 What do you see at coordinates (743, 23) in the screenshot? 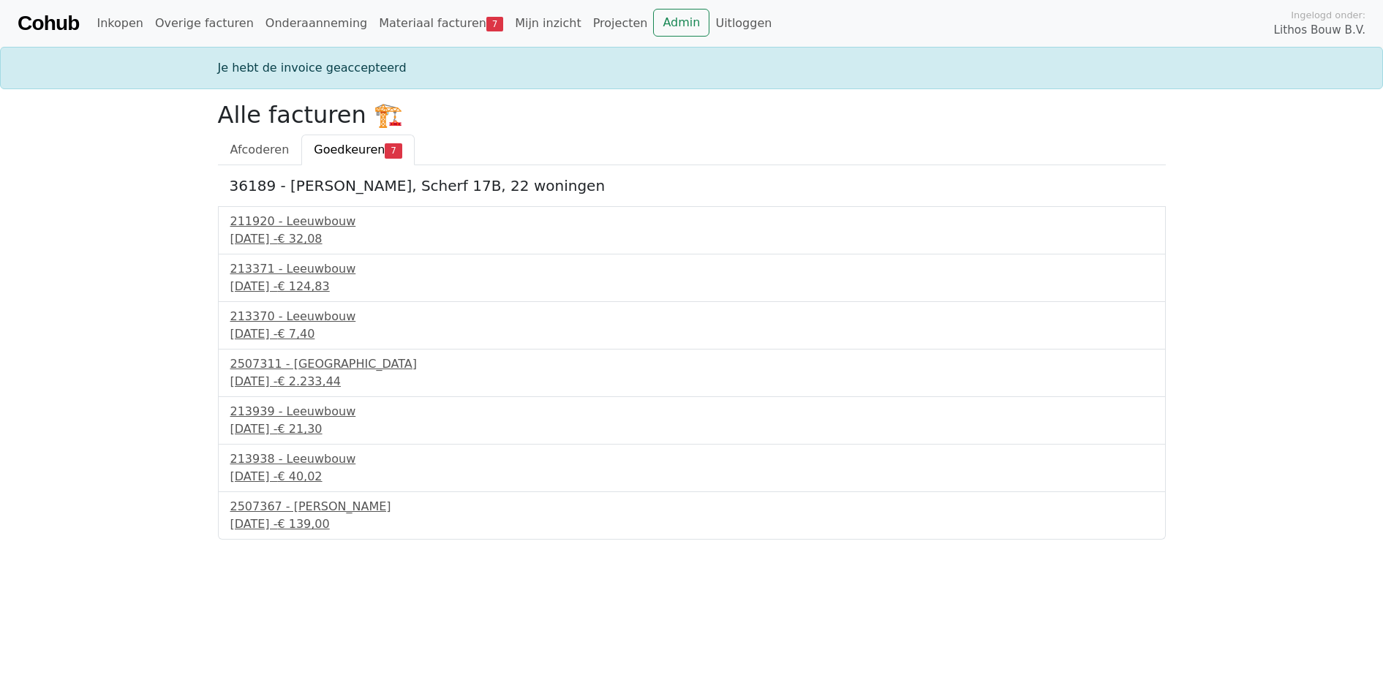
I see `a: Uitloggen` at bounding box center [743, 23].